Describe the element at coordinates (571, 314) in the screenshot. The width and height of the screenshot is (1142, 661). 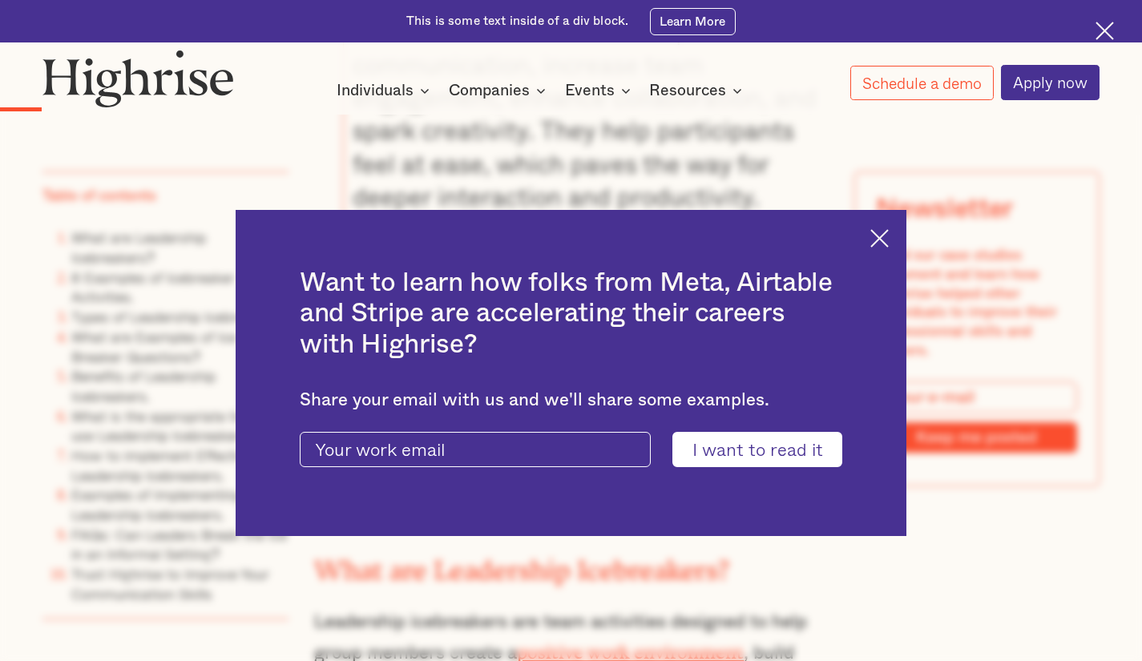
I see `h2: Want to learn how folks from Meta, Airtable and Stripe are accelerating their careers with Highrise?` at that location.